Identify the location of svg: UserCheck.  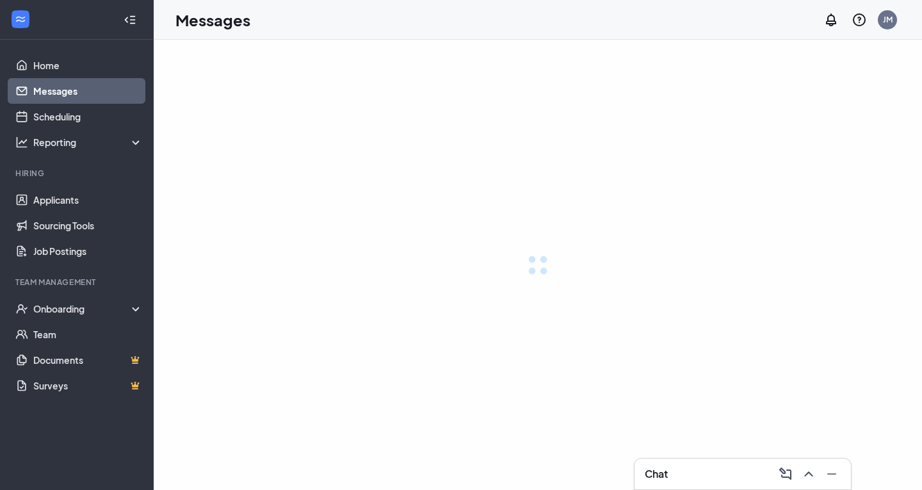
(22, 309).